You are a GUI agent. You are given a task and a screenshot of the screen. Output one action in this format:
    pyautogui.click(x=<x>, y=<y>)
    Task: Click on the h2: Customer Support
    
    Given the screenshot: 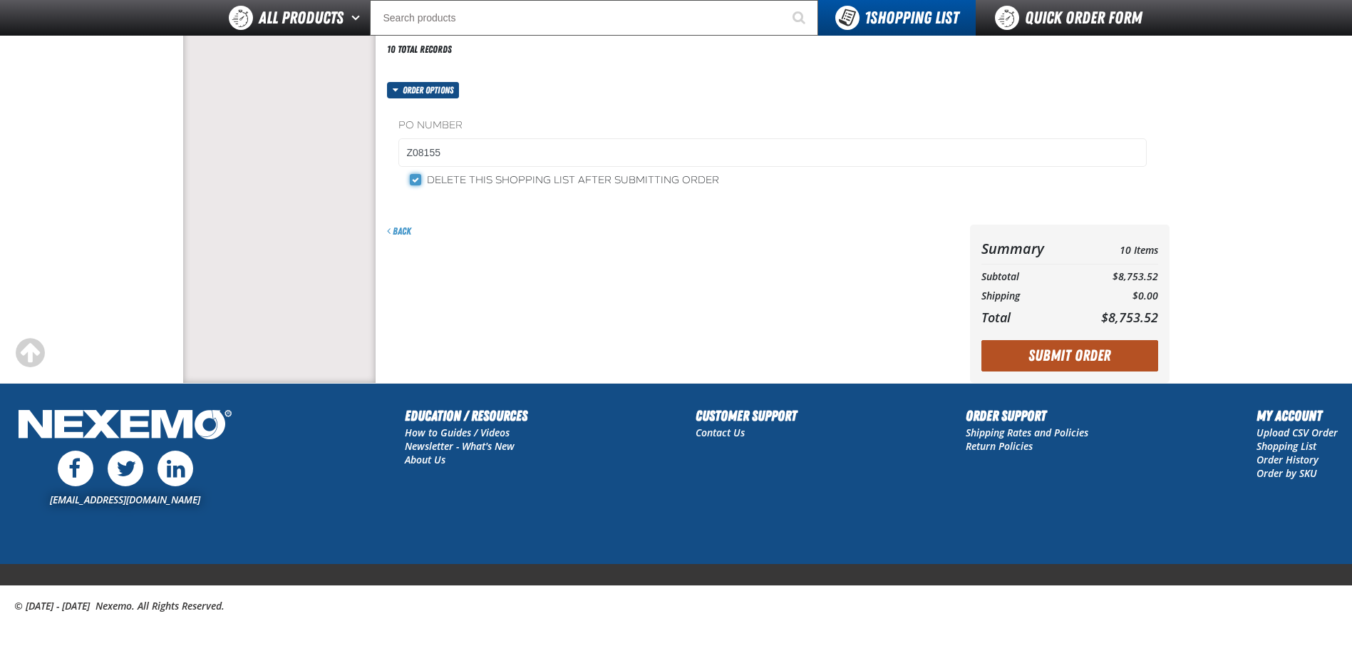 What is the action you would take?
    pyautogui.click(x=746, y=416)
    